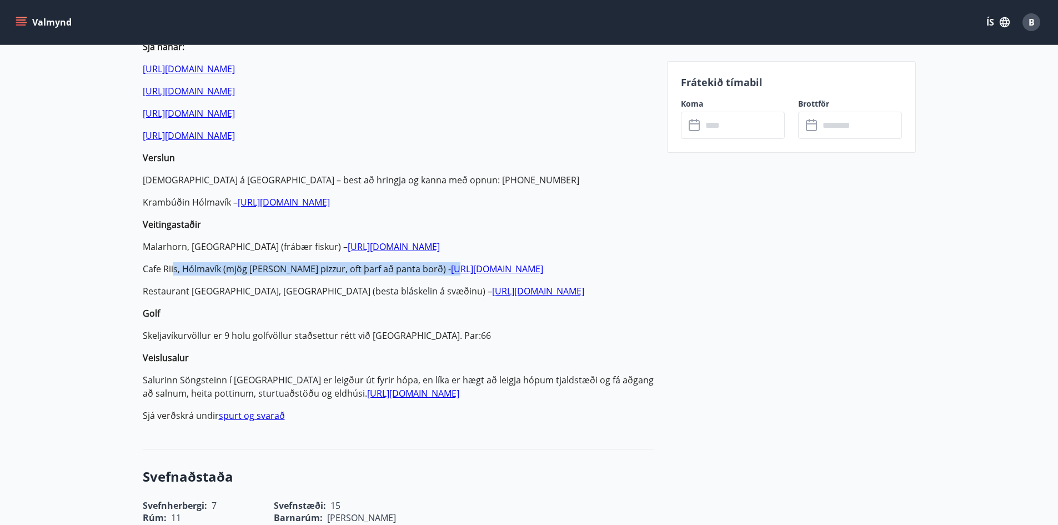 This screenshot has height=525, width=1058. What do you see at coordinates (154, 517) in the screenshot?
I see `span: Rúm :` at bounding box center [154, 517].